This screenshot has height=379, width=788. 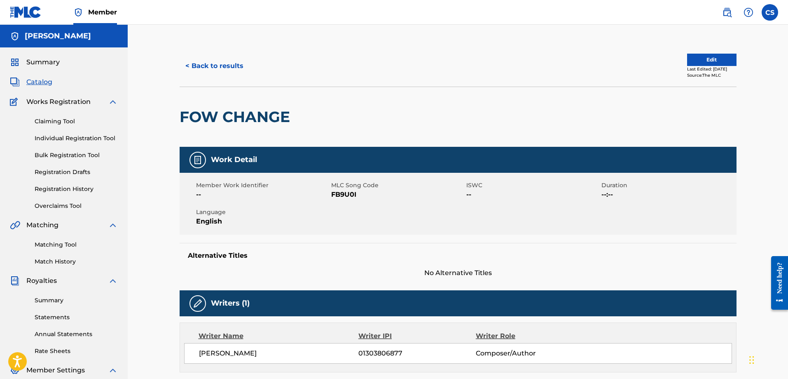 What do you see at coordinates (417, 353) in the screenshot?
I see `span: 01303806877` at bounding box center [417, 353].